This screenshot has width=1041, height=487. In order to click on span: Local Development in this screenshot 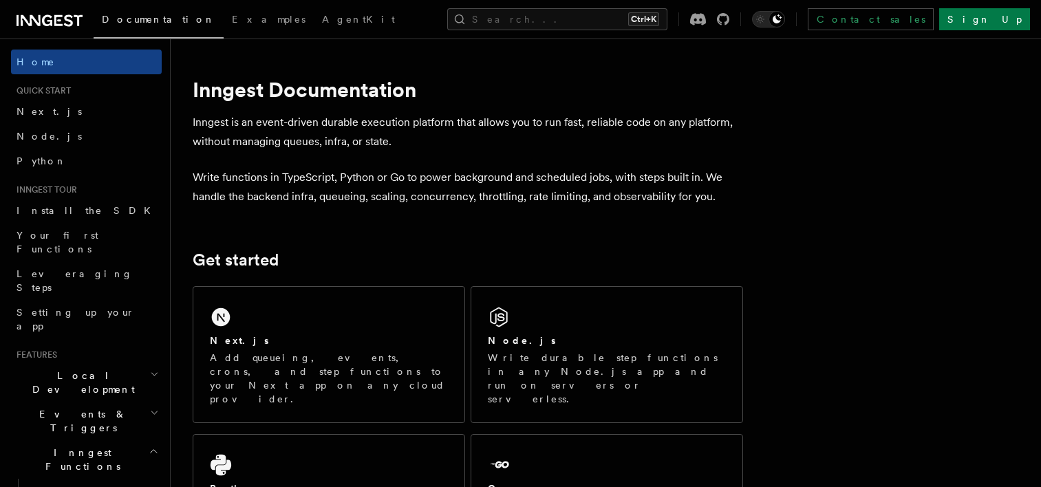, I will do `click(80, 382)`.